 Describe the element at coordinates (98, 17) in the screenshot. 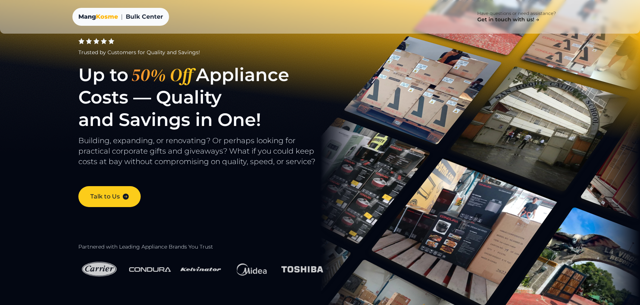

I see `div: Mang` at that location.